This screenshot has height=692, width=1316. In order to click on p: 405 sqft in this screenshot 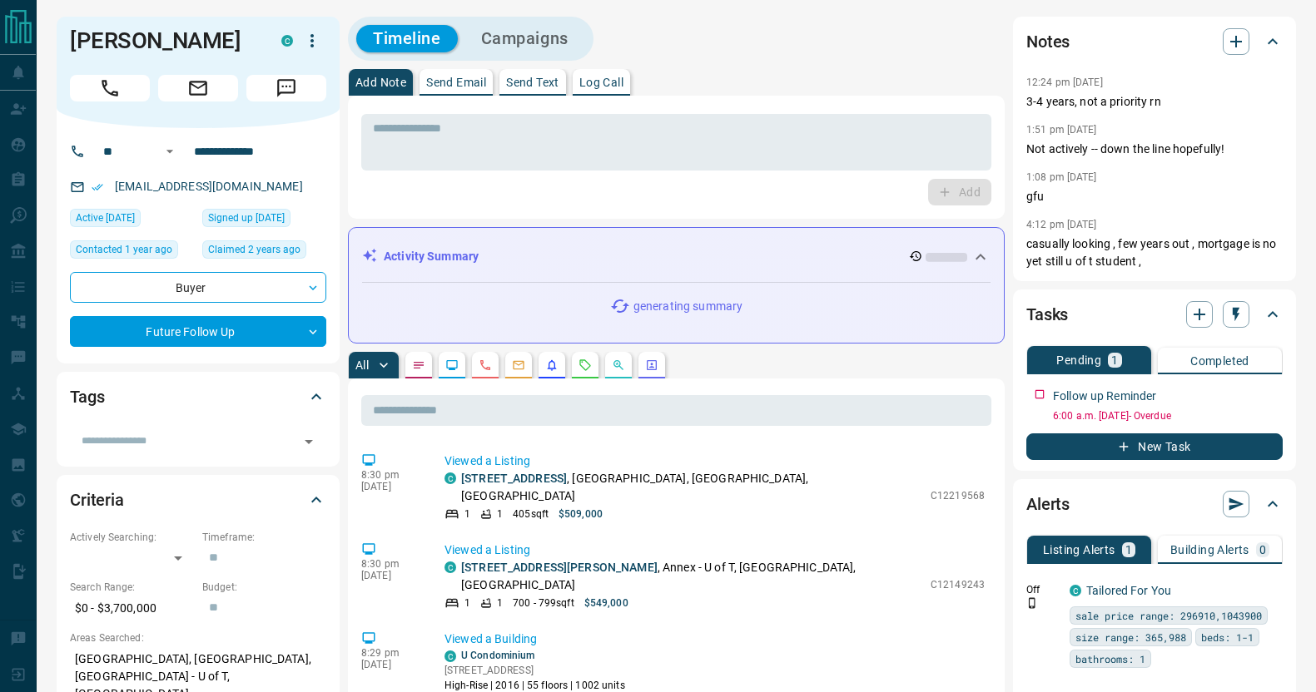, I will do `click(530, 514)`.